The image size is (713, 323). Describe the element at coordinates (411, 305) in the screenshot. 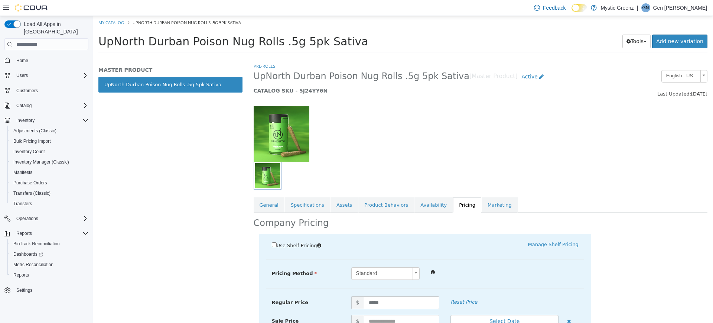

I see `button: Select Date` at that location.